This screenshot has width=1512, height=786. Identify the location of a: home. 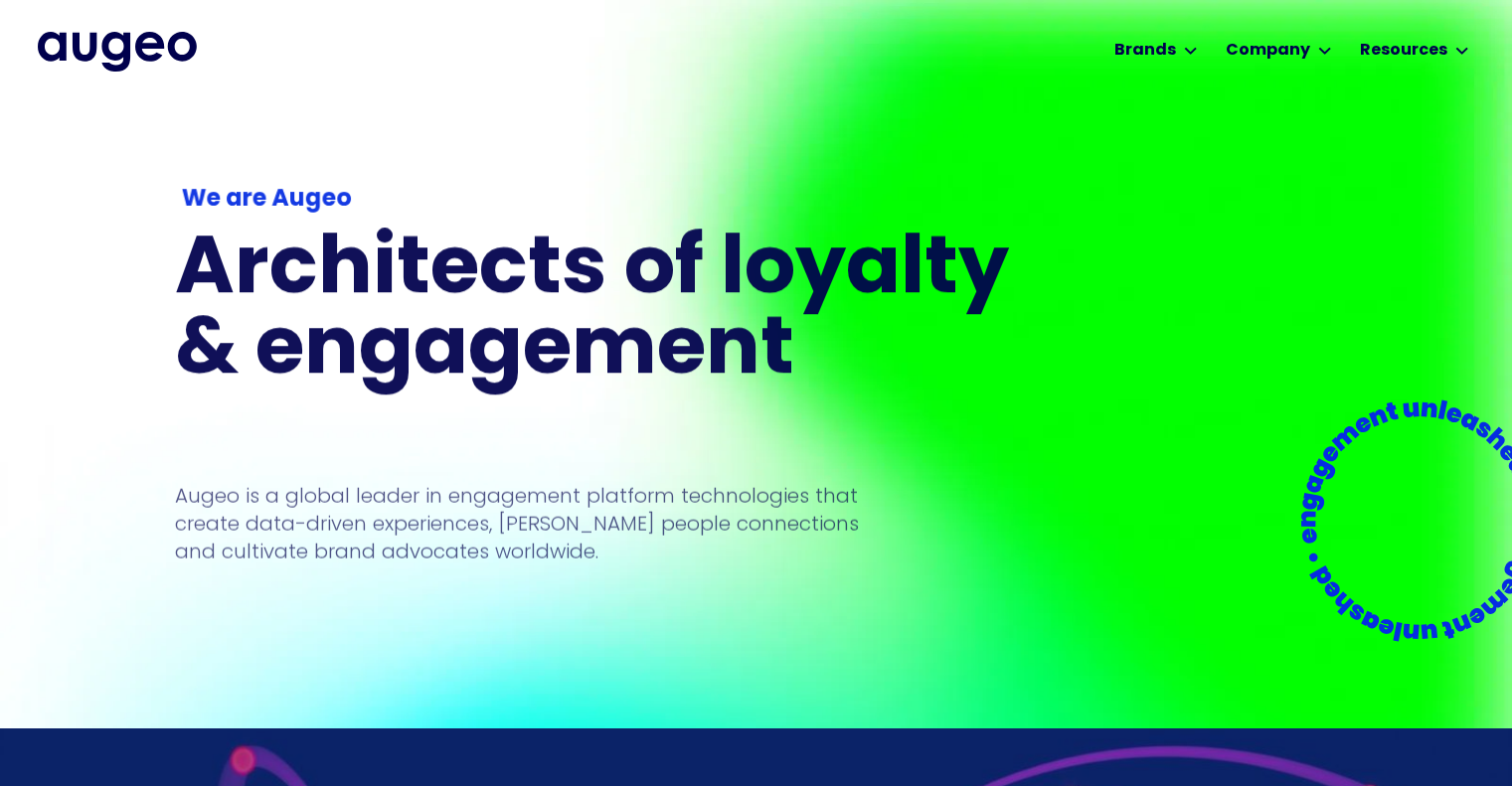
(118, 52).